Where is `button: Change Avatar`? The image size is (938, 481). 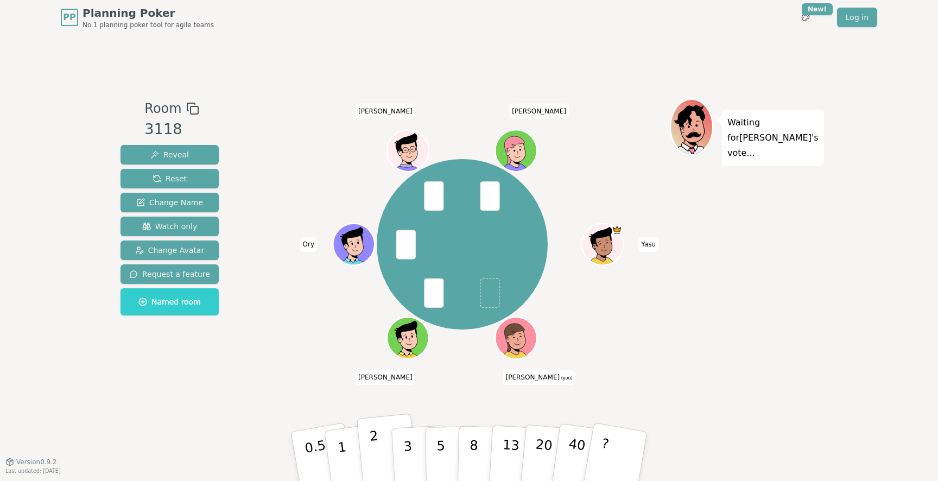 button: Change Avatar is located at coordinates (169, 250).